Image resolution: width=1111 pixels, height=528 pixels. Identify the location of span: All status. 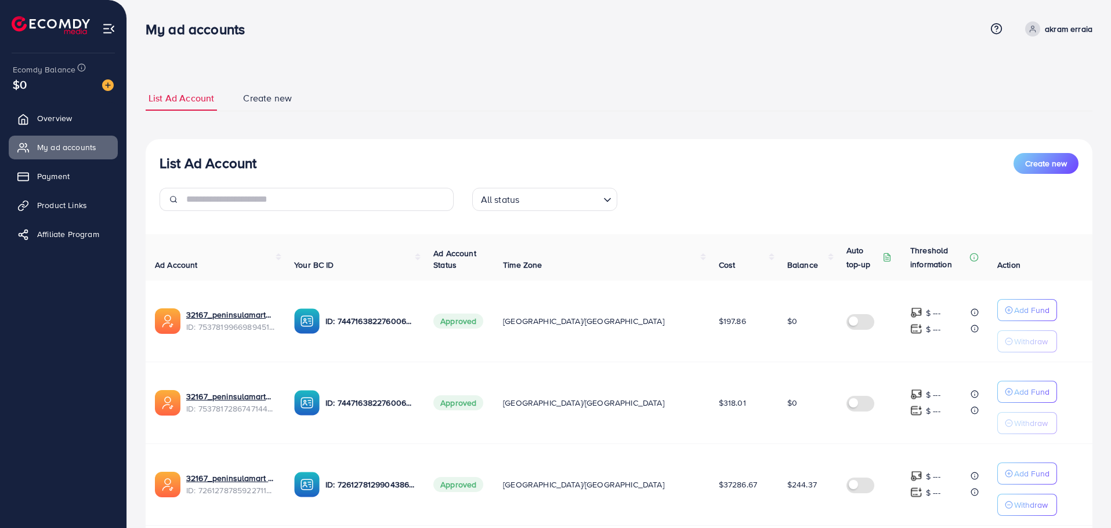
(500, 200).